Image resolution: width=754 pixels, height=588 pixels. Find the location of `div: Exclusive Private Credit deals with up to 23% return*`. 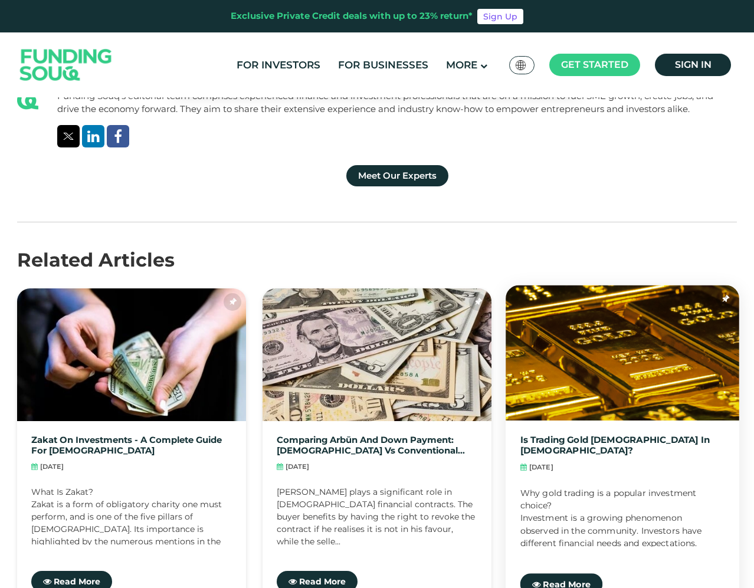

div: Exclusive Private Credit deals with up to 23% return* is located at coordinates (352, 16).